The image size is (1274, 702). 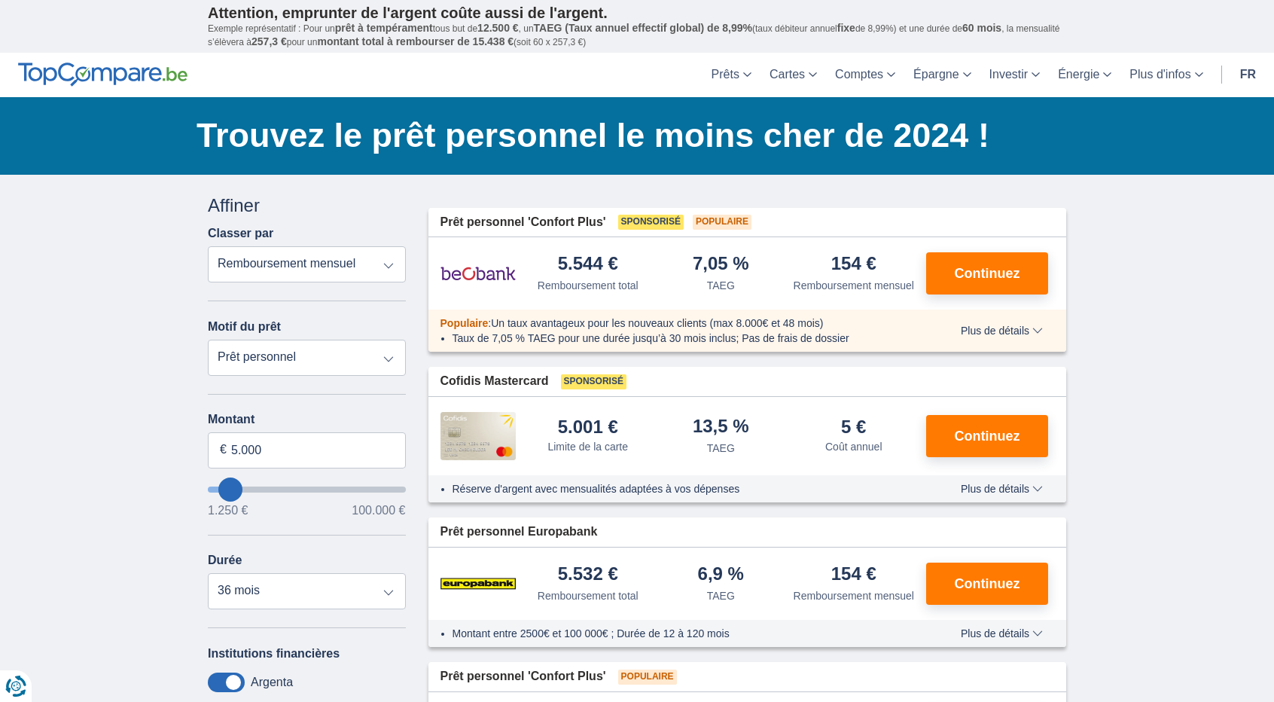 I want to click on span: 1.250 €, so click(x=227, y=511).